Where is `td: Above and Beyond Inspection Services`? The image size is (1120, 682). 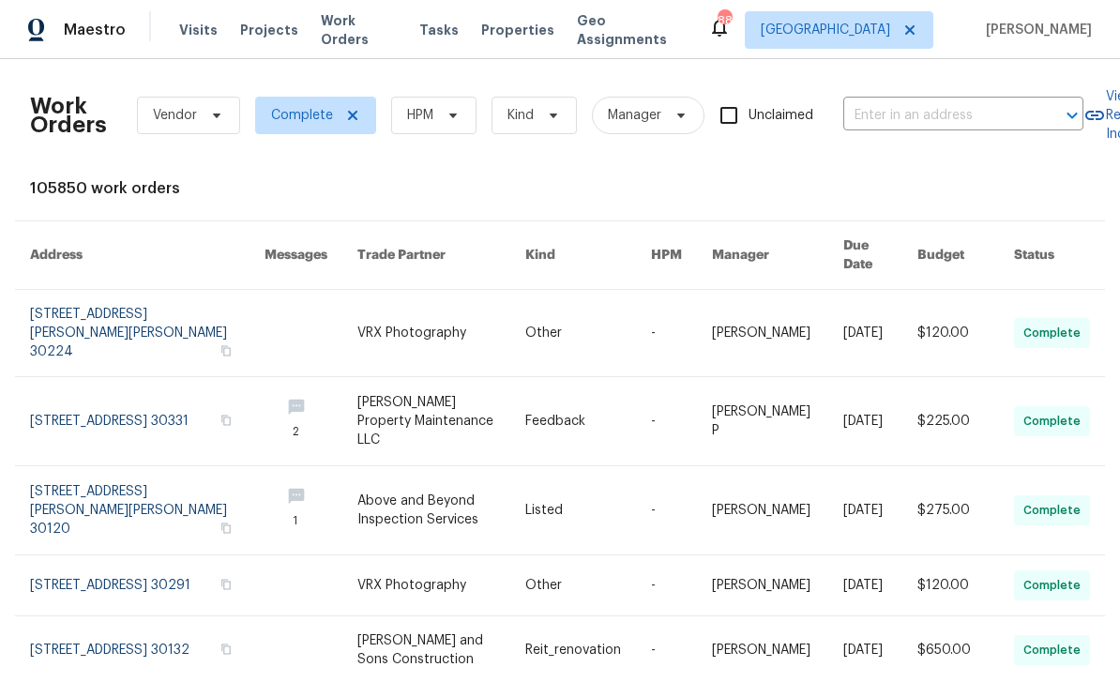
td: Above and Beyond Inspection Services is located at coordinates (426, 510).